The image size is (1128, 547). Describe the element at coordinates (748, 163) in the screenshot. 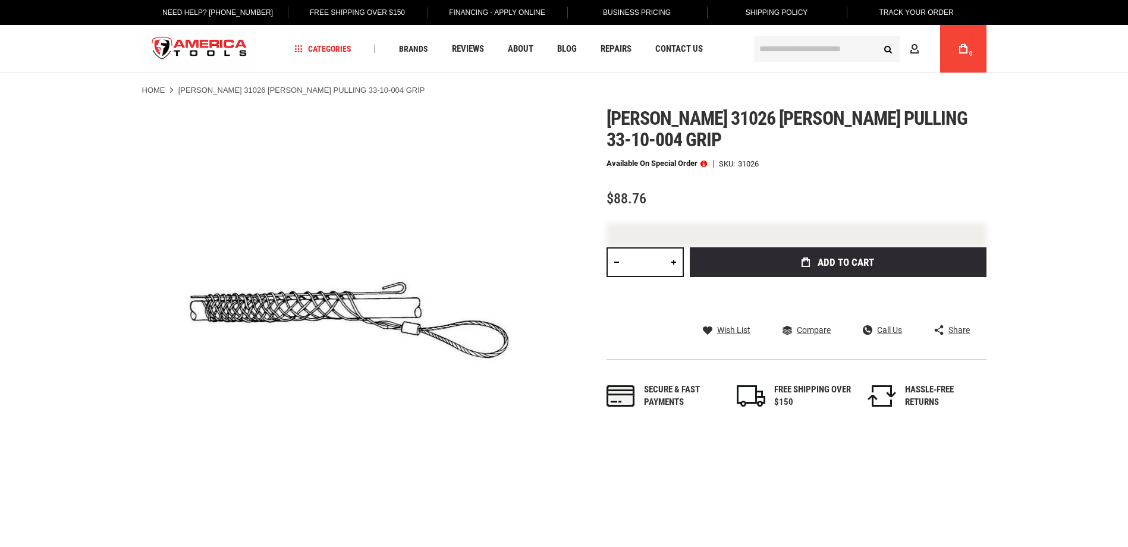

I see `div: 31026` at that location.